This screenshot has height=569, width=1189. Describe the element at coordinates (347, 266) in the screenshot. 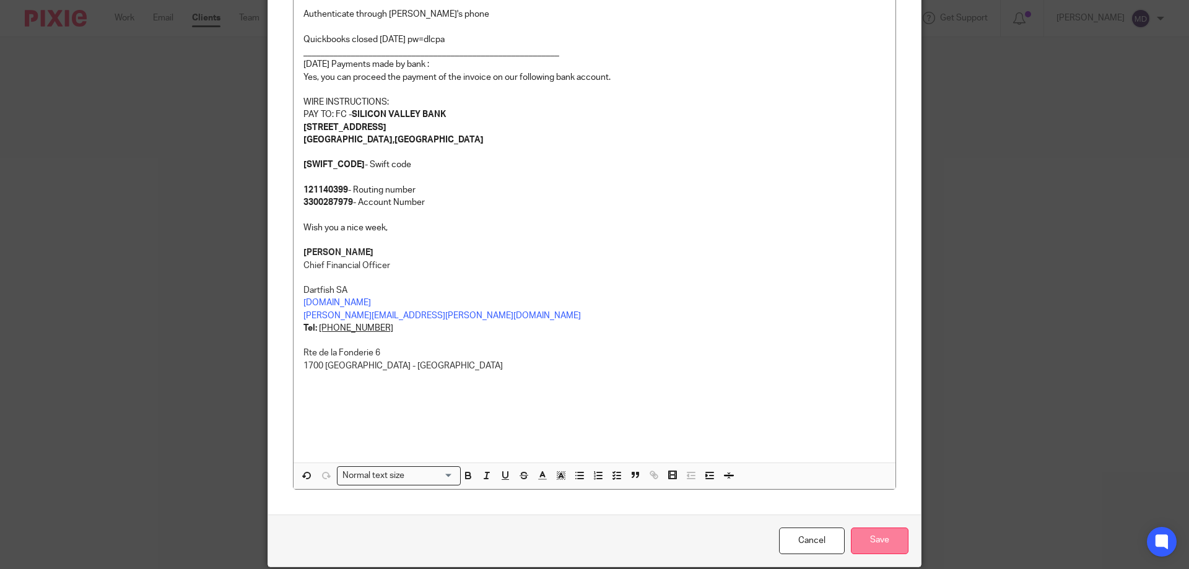

I see `span: Chief Financial Officer` at that location.